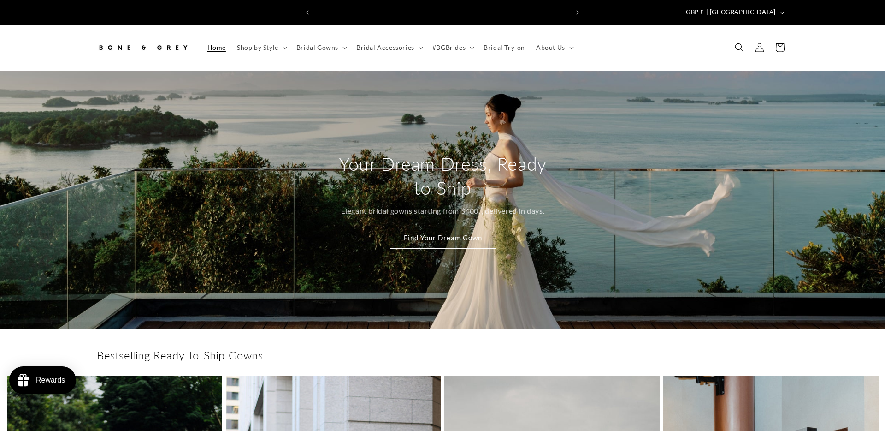 The width and height of the screenshot is (885, 431). What do you see at coordinates (554, 48) in the screenshot?
I see `summary: About Us` at bounding box center [554, 48].